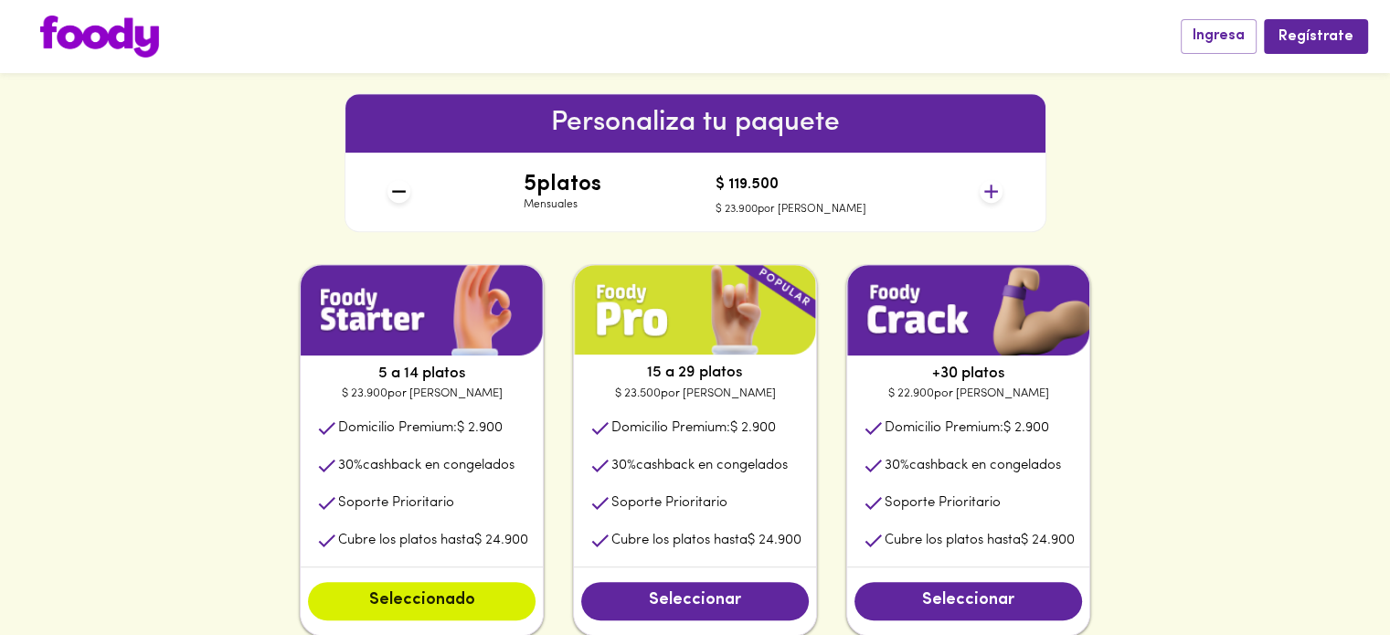 This screenshot has width=1390, height=635. I want to click on button: Regístrate, so click(1316, 36).